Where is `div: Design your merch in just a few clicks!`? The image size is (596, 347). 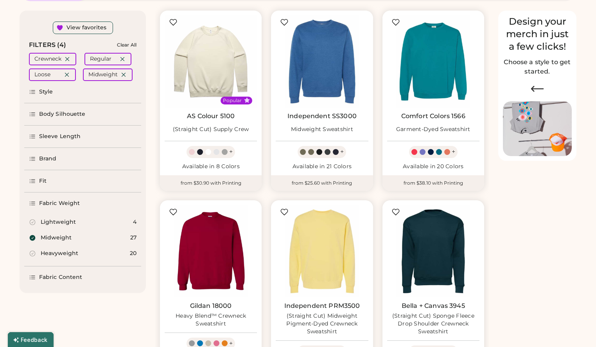 div: Design your merch in just a few clicks! is located at coordinates (537, 34).